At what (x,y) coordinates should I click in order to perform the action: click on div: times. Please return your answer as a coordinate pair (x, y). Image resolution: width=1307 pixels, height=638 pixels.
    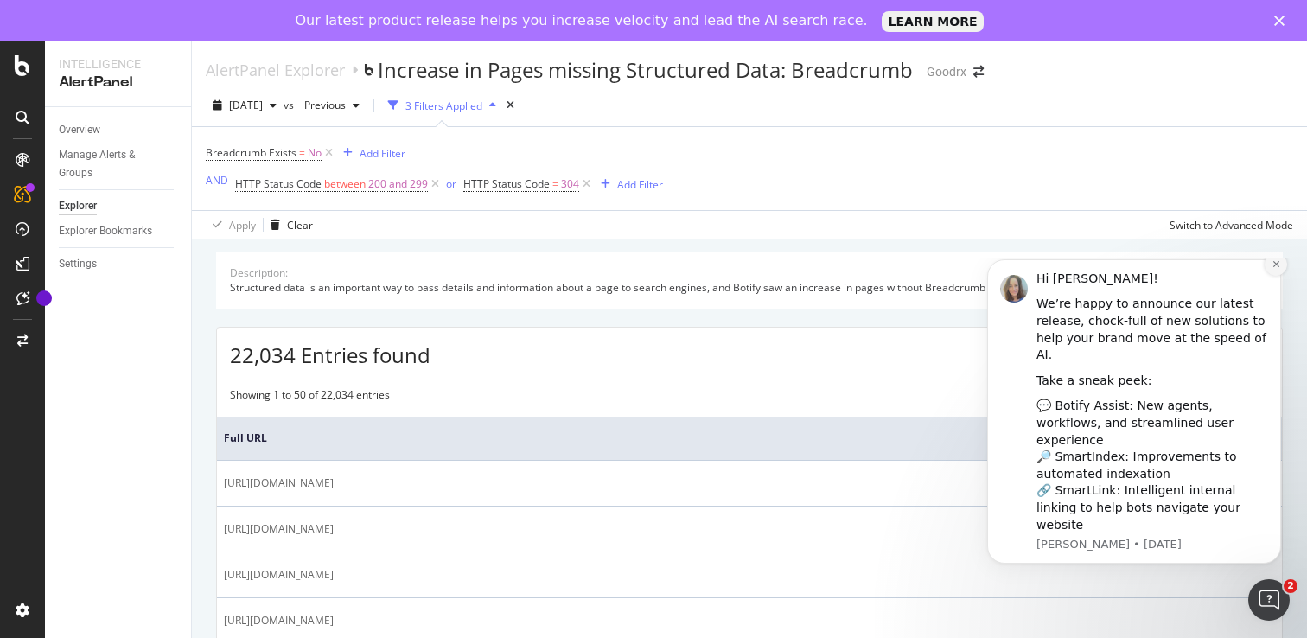
    Looking at the image, I should click on (510, 105).